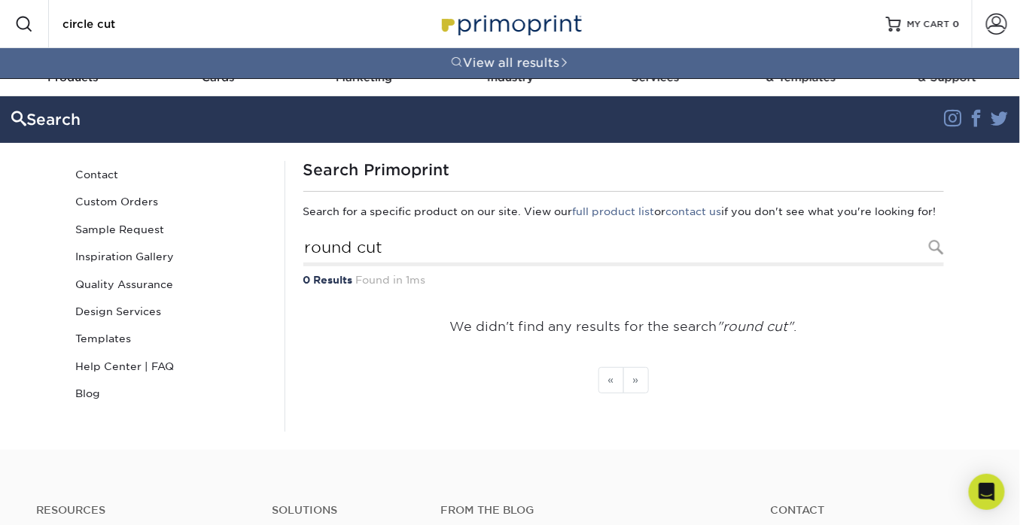  What do you see at coordinates (623, 211) in the screenshot?
I see `p: Search for a specific product on our site. View our or if you don't see what you're looking for!` at bounding box center [623, 211].